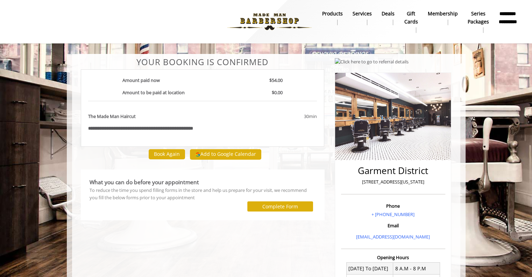  I want to click on b: Amount paid now, so click(141, 80).